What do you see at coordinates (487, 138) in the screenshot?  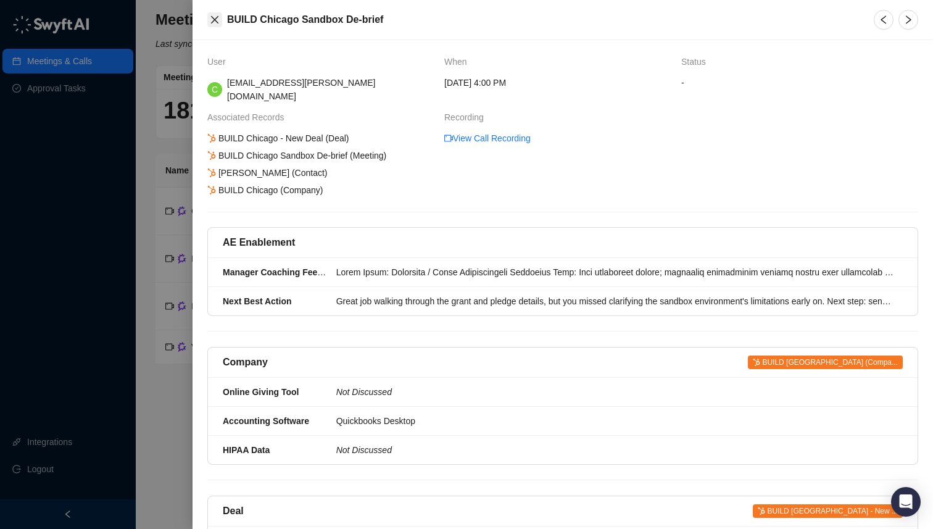 I see `a: video-cameraView Call Recording` at bounding box center [487, 138].